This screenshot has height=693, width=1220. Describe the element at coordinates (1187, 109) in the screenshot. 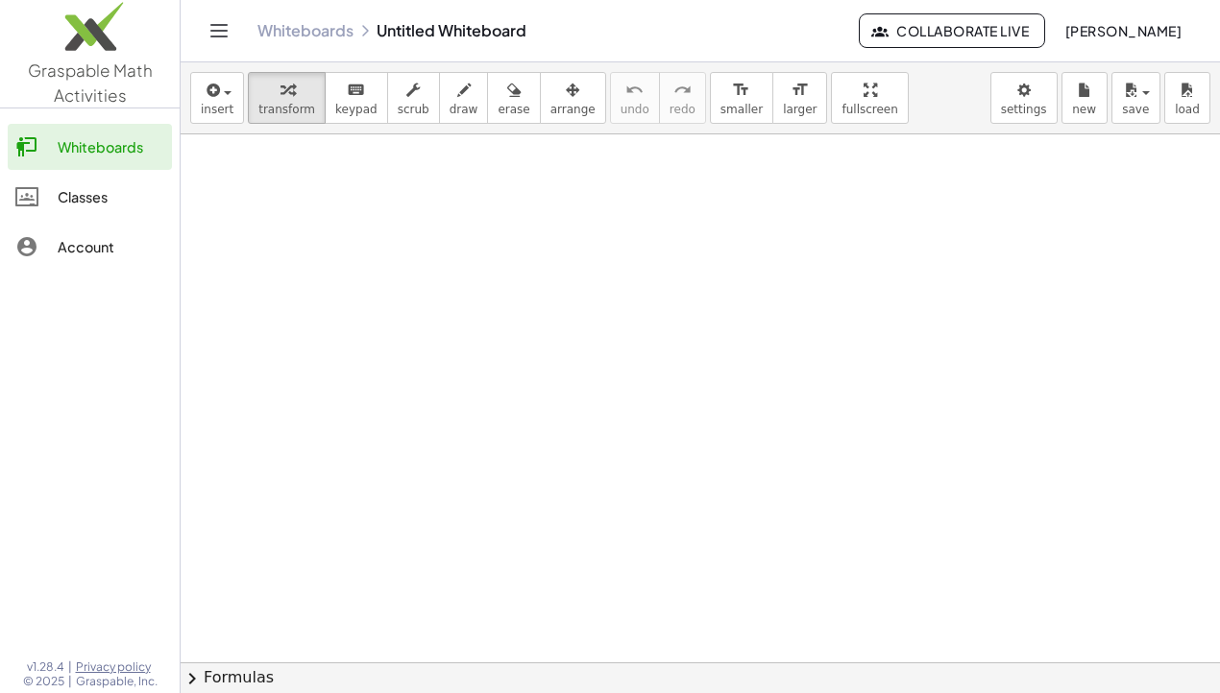

I see `span: load` at that location.